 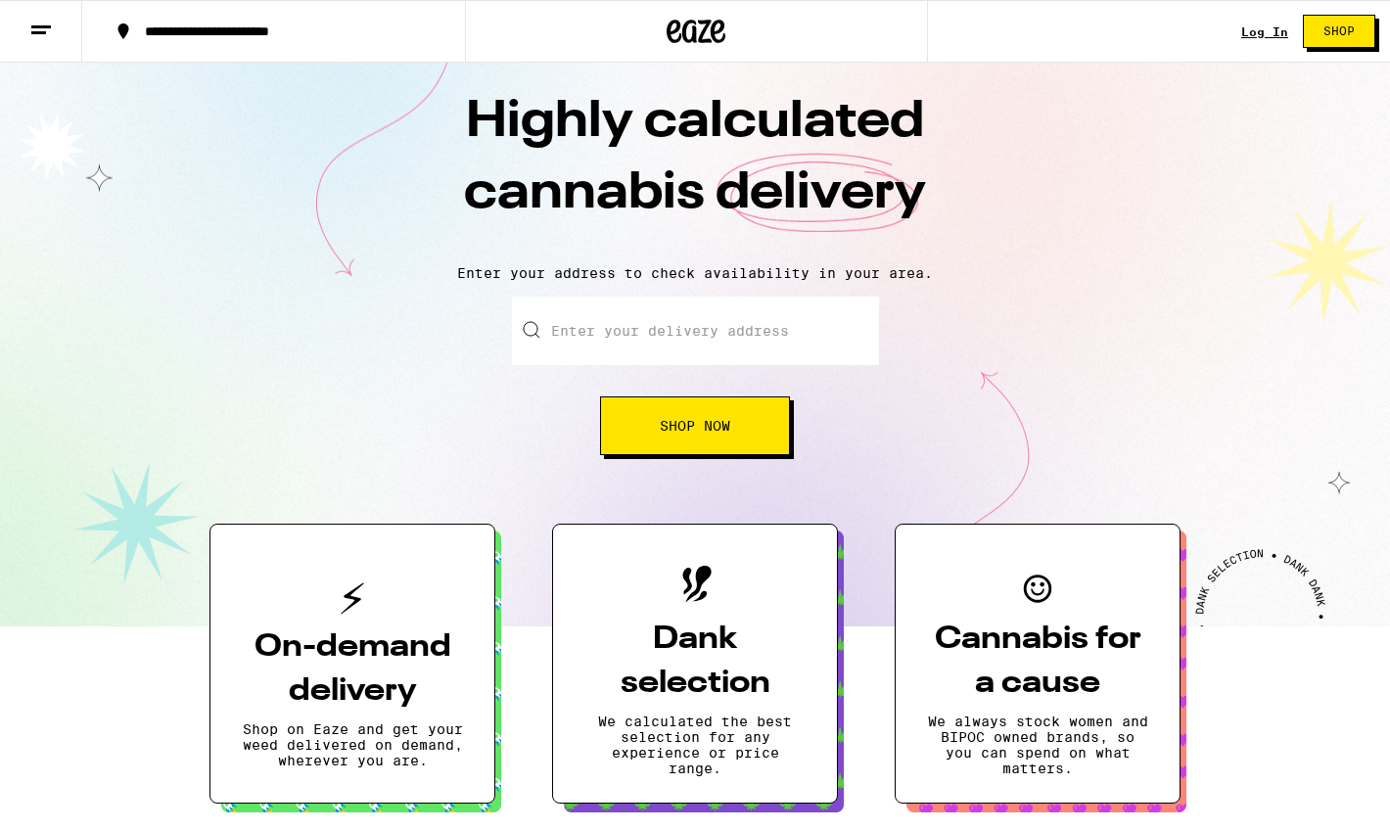 What do you see at coordinates (76, 22) in the screenshot?
I see `span: Hi. Need any help?` at bounding box center [76, 22].